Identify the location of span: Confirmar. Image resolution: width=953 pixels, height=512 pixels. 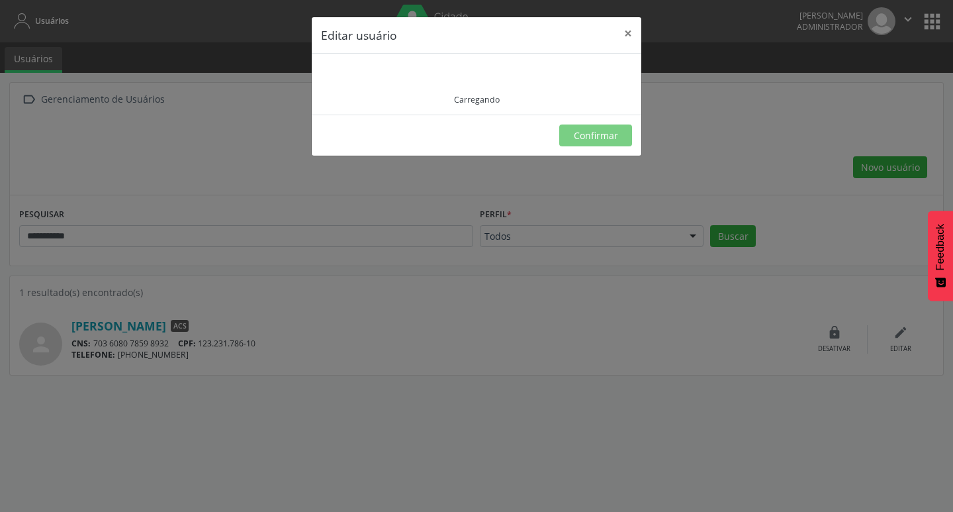
(596, 135).